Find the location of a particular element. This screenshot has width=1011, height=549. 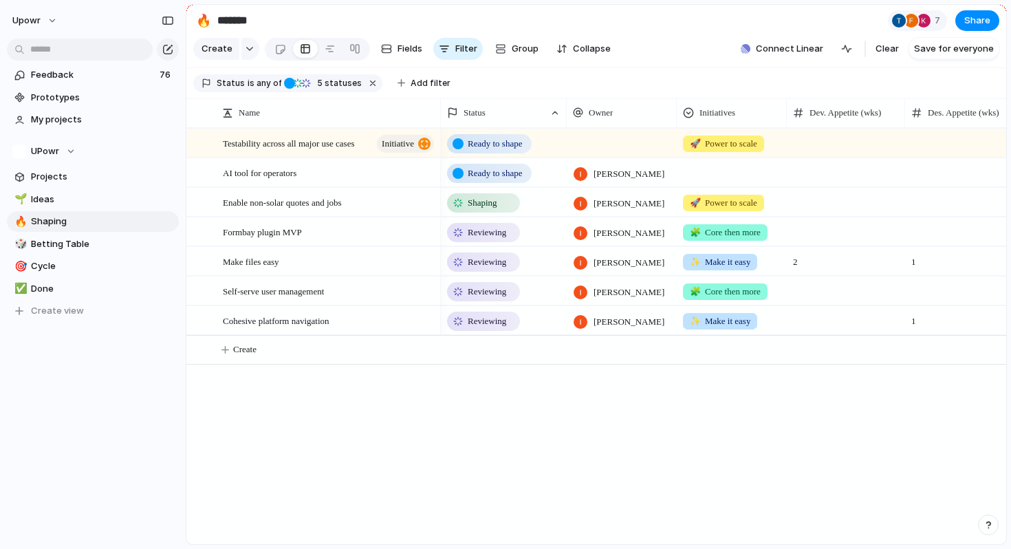

span: Enable non-solar quotes and jobs is located at coordinates (282, 201).